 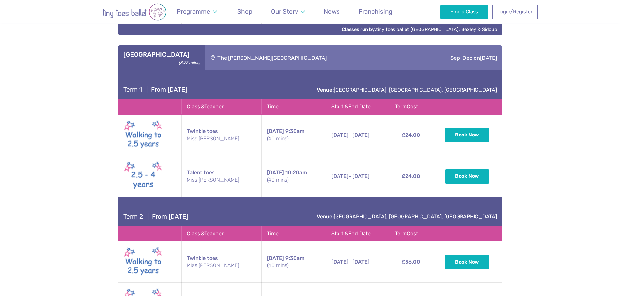 What do you see at coordinates (134, 12) in the screenshot?
I see `img: tiny toes ballet` at bounding box center [134, 12].